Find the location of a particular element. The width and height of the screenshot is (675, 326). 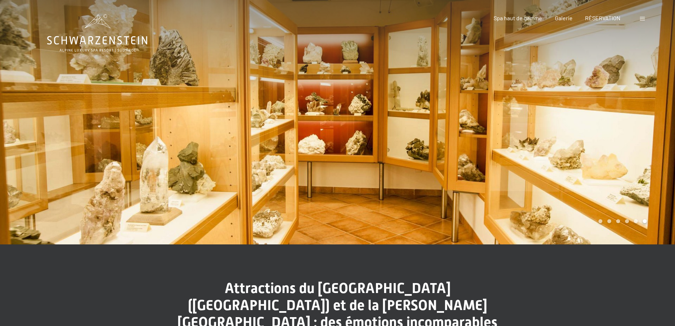

div: Carousel Page 6 (Current Slide) is located at coordinates (645, 221).